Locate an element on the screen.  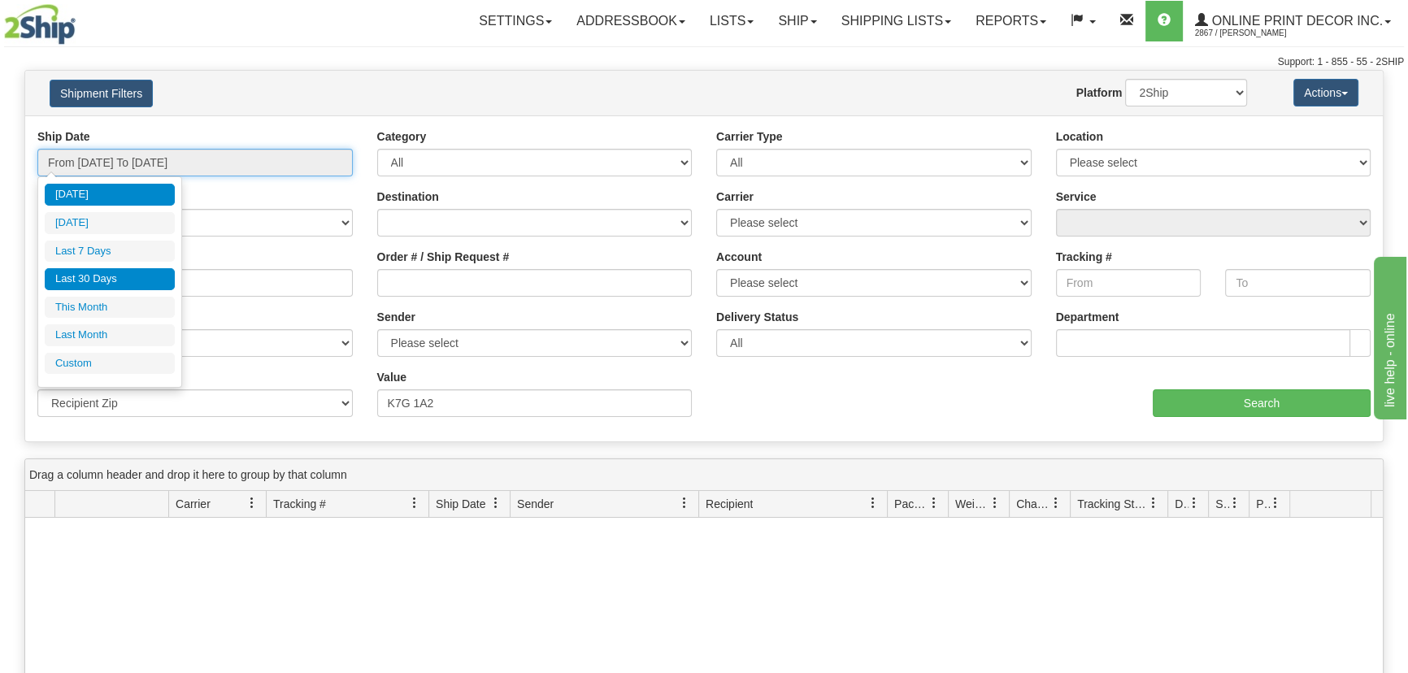
span: Ship Date is located at coordinates (460, 504).